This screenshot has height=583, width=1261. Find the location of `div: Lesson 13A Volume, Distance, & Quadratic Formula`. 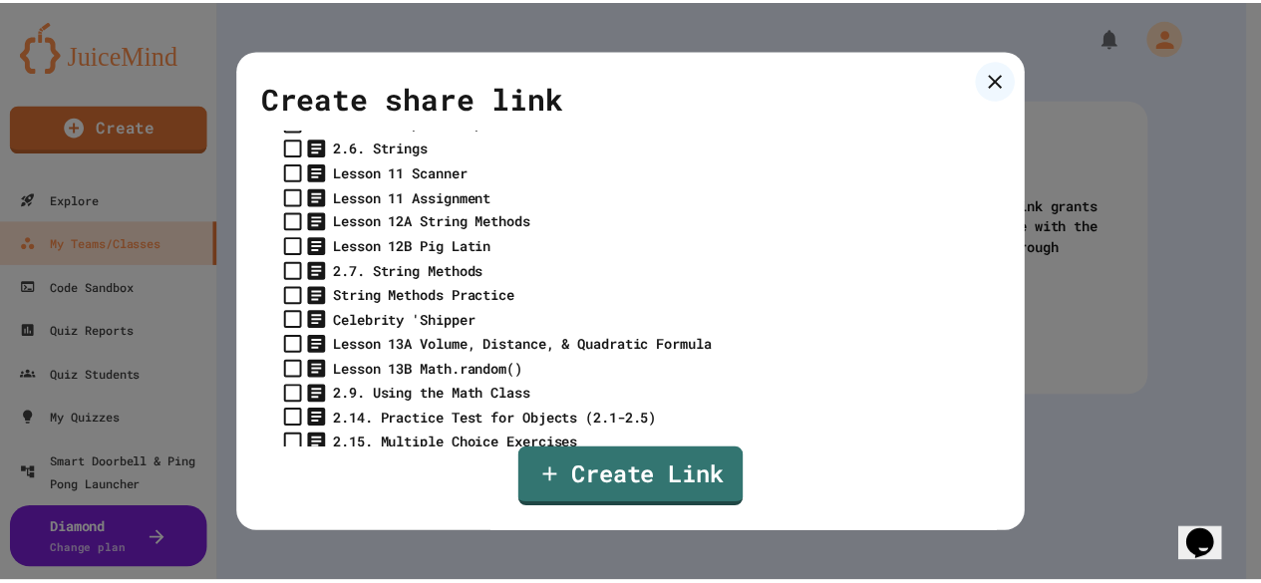

div: Lesson 13A Volume, Distance, & Quadratic Formula is located at coordinates (528, 344).